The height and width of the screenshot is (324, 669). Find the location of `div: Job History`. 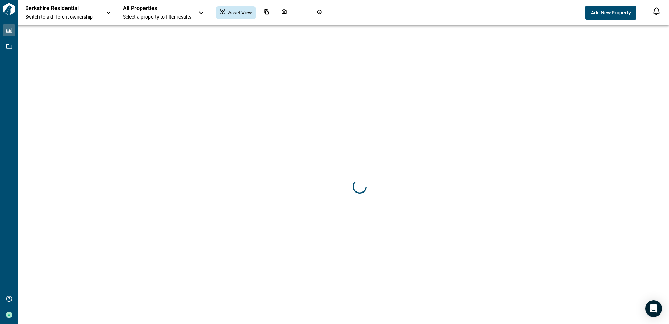

div: Job History is located at coordinates (319, 13).